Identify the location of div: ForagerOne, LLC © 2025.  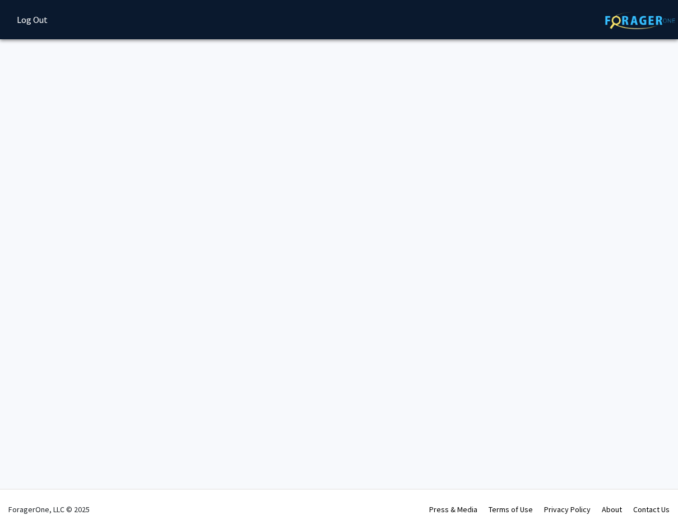
(49, 509).